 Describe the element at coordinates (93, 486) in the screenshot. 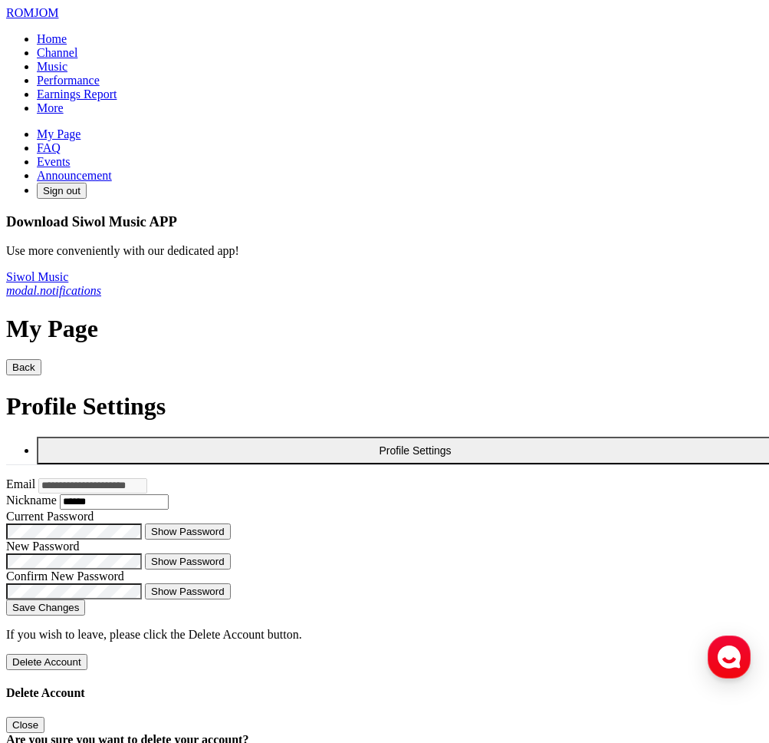

I see `input: Email` at that location.